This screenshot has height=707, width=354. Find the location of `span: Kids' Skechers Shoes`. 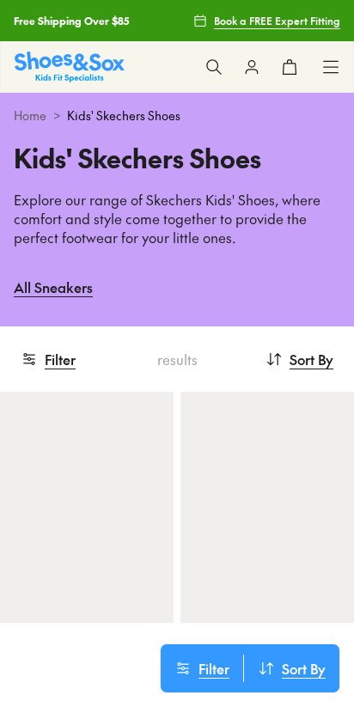

span: Kids' Skechers Shoes is located at coordinates (124, 115).